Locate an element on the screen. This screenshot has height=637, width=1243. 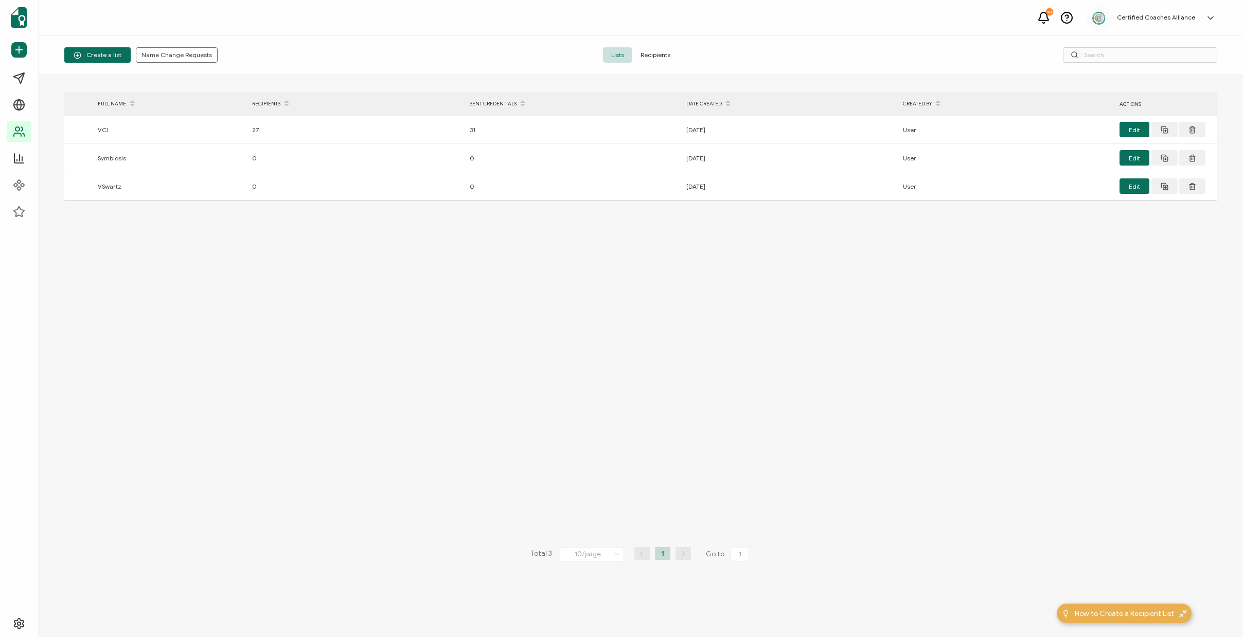
span: Go to is located at coordinates (728, 555).